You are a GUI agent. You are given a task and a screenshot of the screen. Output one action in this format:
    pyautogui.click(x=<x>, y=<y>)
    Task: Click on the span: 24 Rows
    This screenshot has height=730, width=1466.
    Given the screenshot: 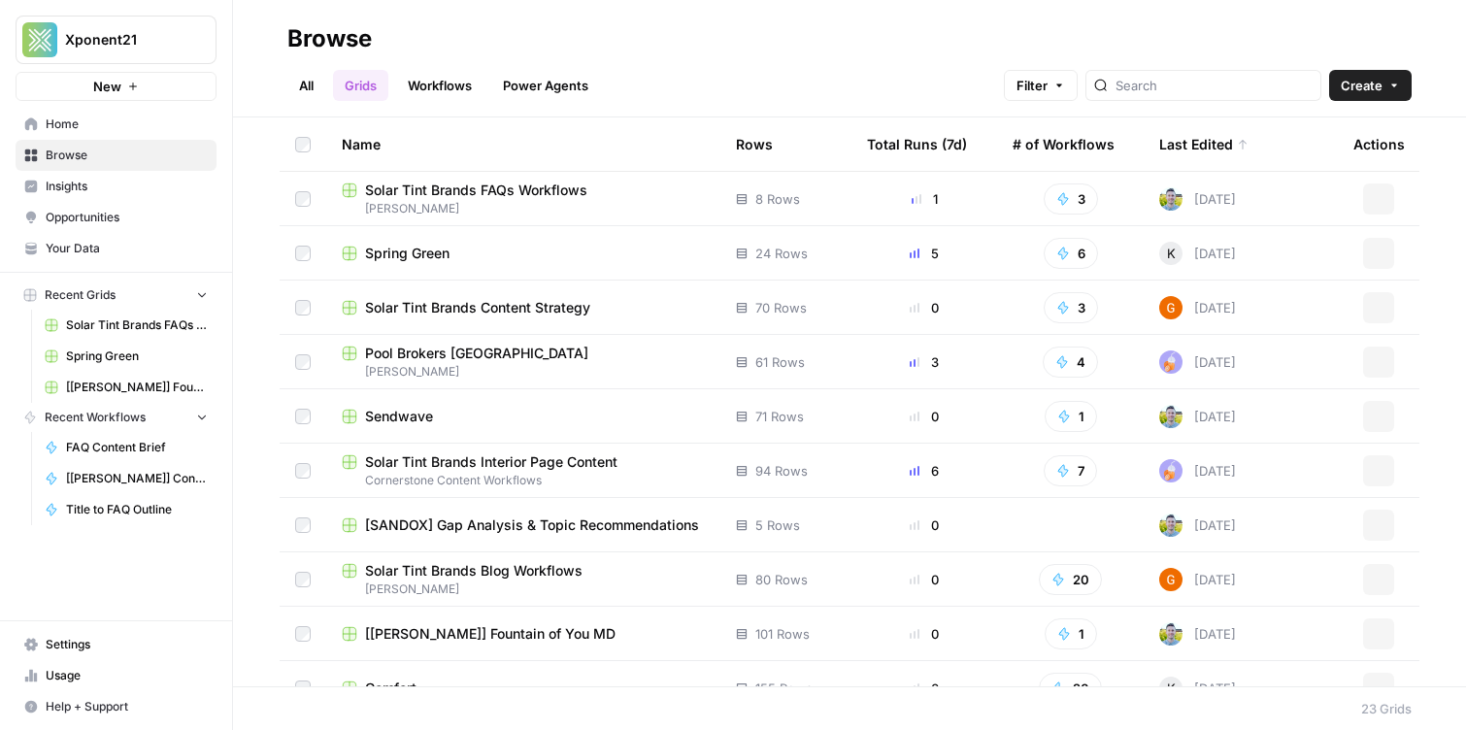 What is the action you would take?
    pyautogui.click(x=782, y=253)
    